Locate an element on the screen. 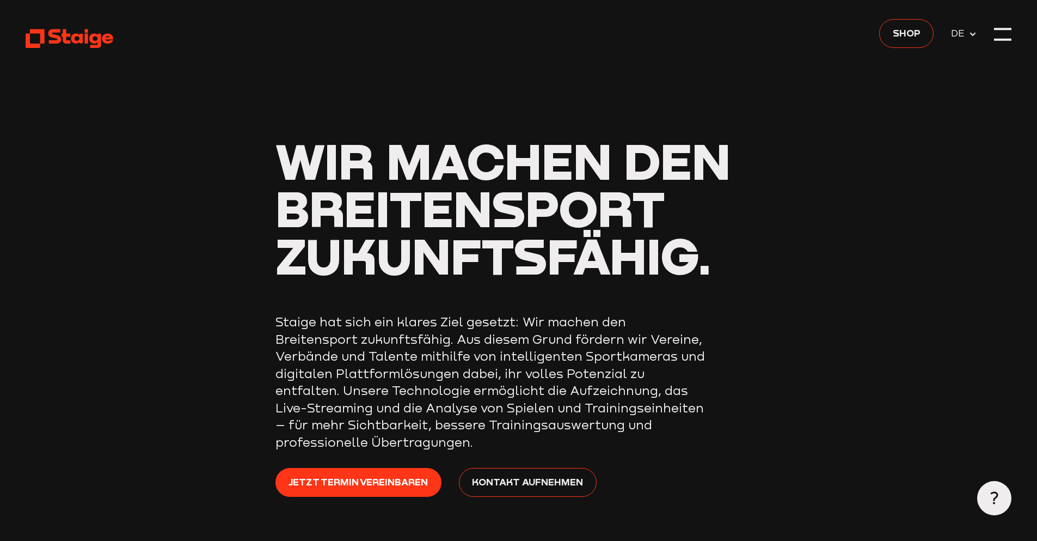 The width and height of the screenshot is (1037, 541). span: Jetzt Termin vereinbaren is located at coordinates (358, 482).